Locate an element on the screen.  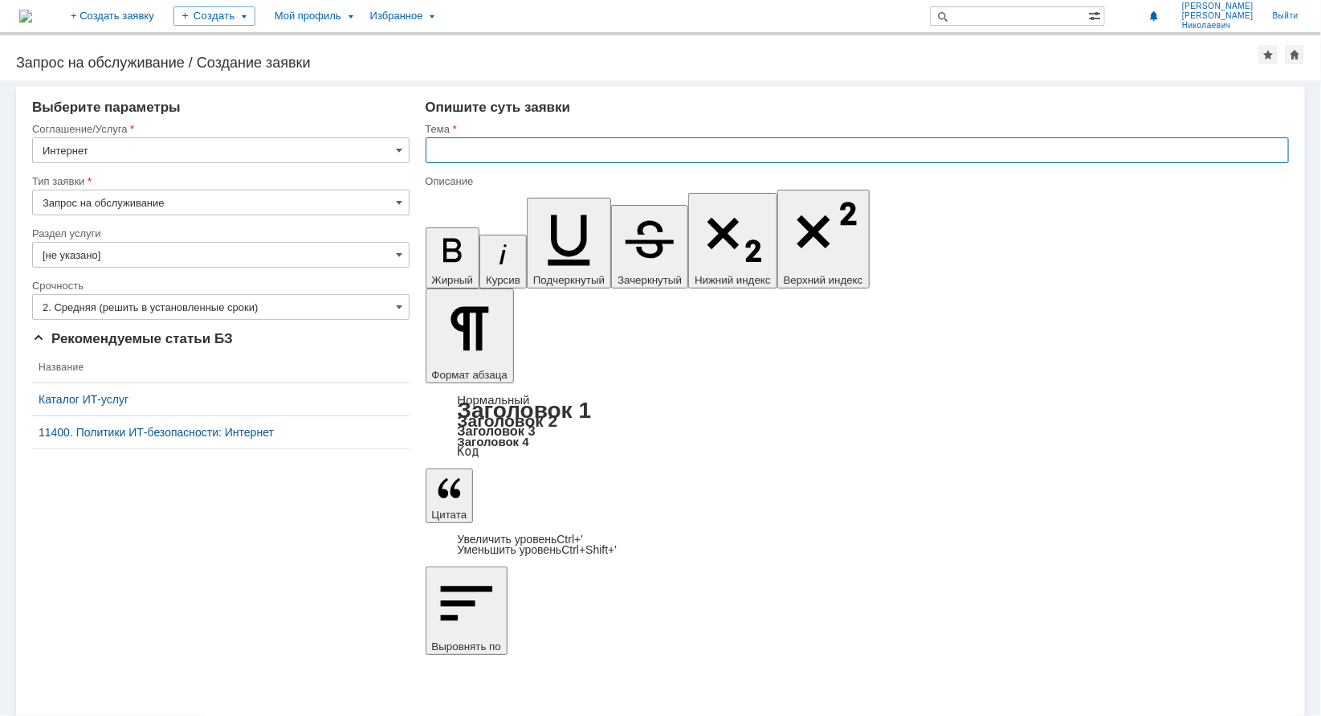
button: Подчеркнутый is located at coordinates (569, 243).